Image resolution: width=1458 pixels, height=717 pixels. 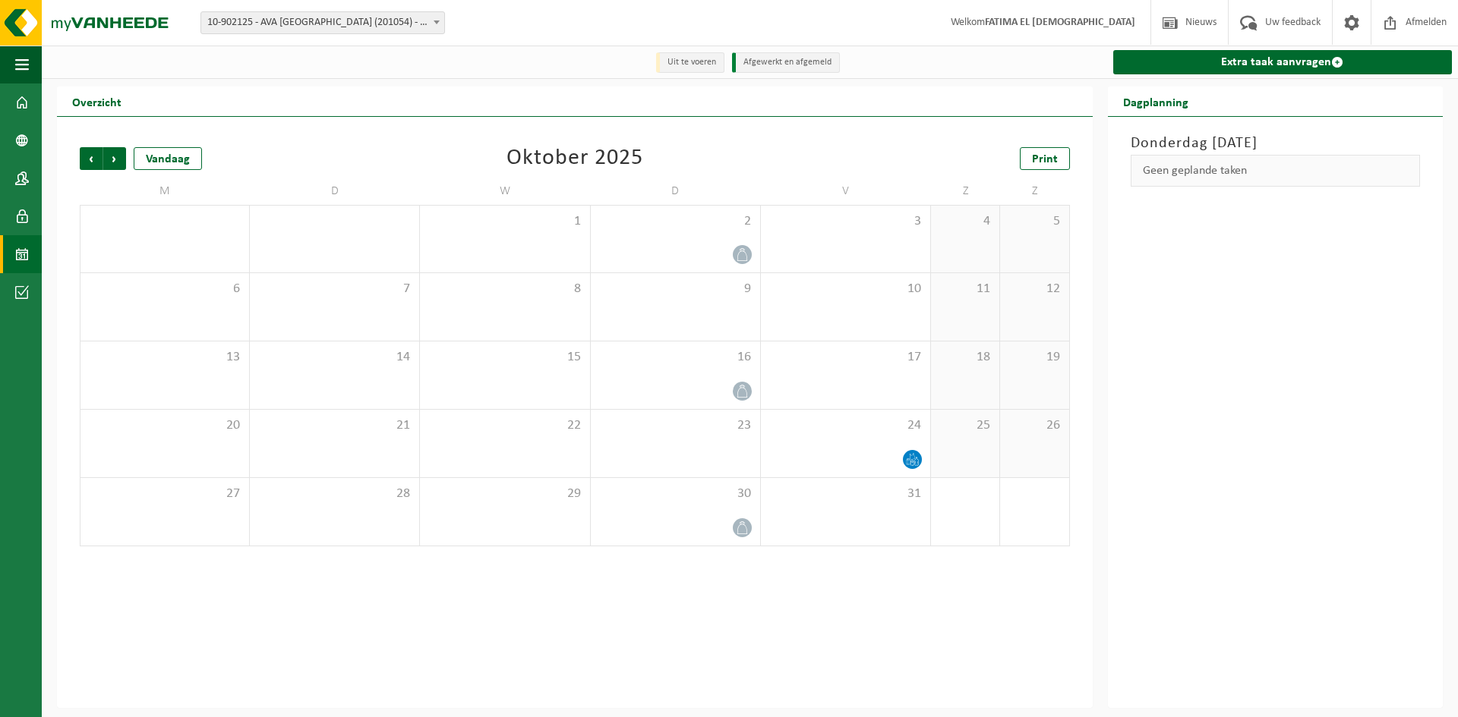 What do you see at coordinates (1045, 159) in the screenshot?
I see `span: Print` at bounding box center [1045, 159].